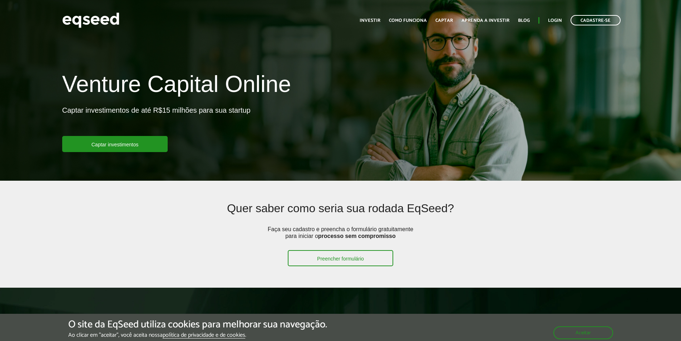 The image size is (681, 341). Describe the element at coordinates (340, 258) in the screenshot. I see `a: Preencher formulário` at that location.